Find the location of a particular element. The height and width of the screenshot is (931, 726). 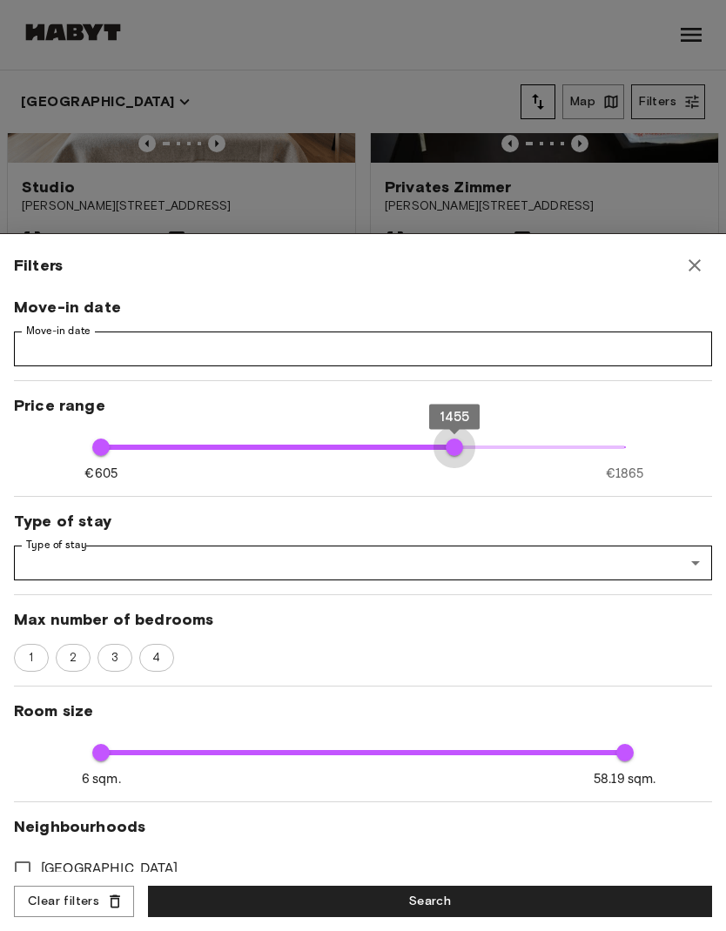

div: 2 is located at coordinates (73, 658).